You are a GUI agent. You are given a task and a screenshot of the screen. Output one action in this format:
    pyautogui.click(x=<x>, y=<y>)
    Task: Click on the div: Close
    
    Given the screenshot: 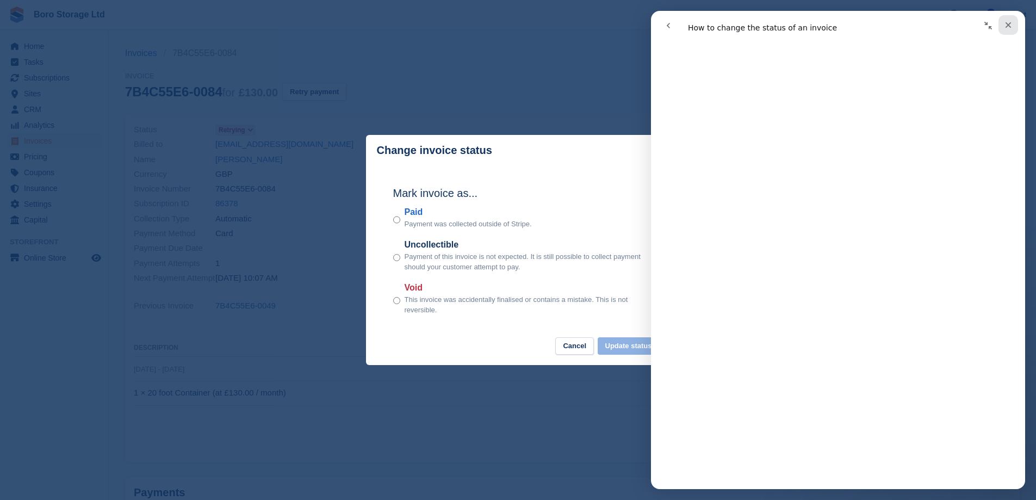 What is the action you would take?
    pyautogui.click(x=357, y=14)
    